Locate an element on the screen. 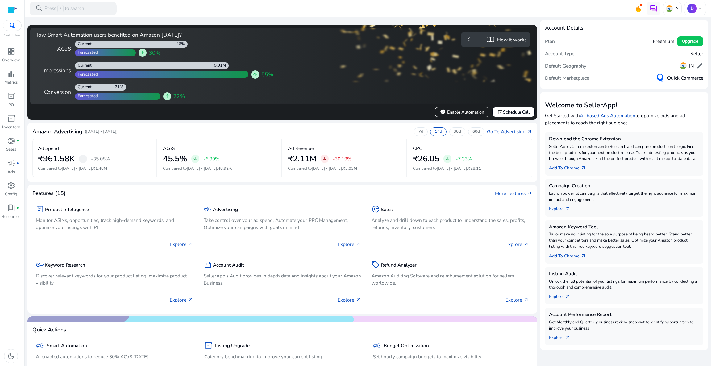  span: settings is located at coordinates (11, 185).